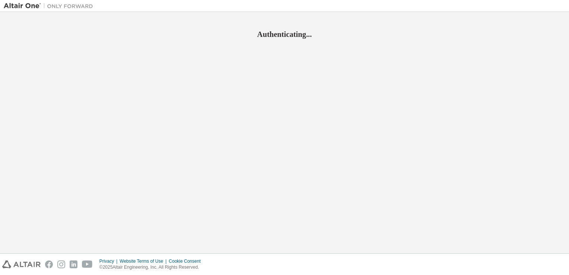  Describe the element at coordinates (87, 264) in the screenshot. I see `img: youtube.svg` at that location.